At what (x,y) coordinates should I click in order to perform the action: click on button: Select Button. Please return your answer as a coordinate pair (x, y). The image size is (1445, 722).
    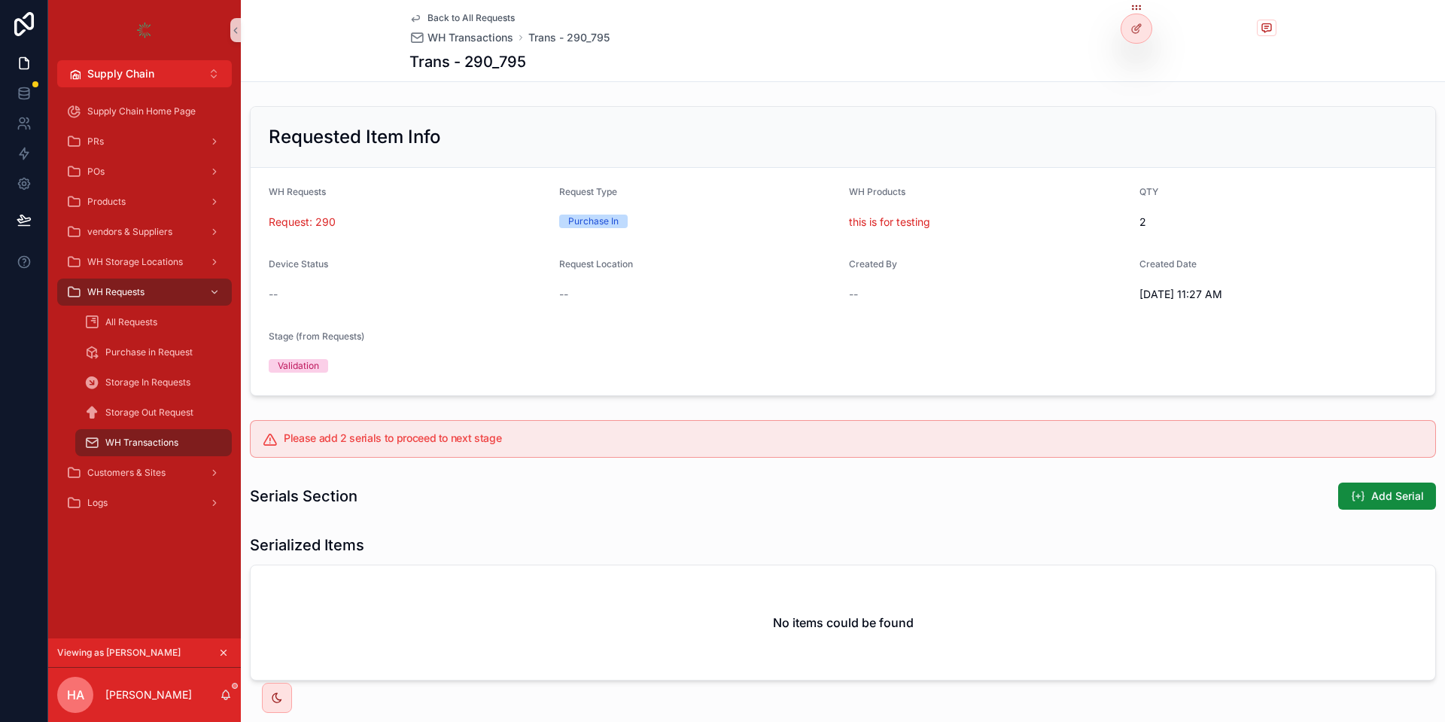
    Looking at the image, I should click on (145, 74).